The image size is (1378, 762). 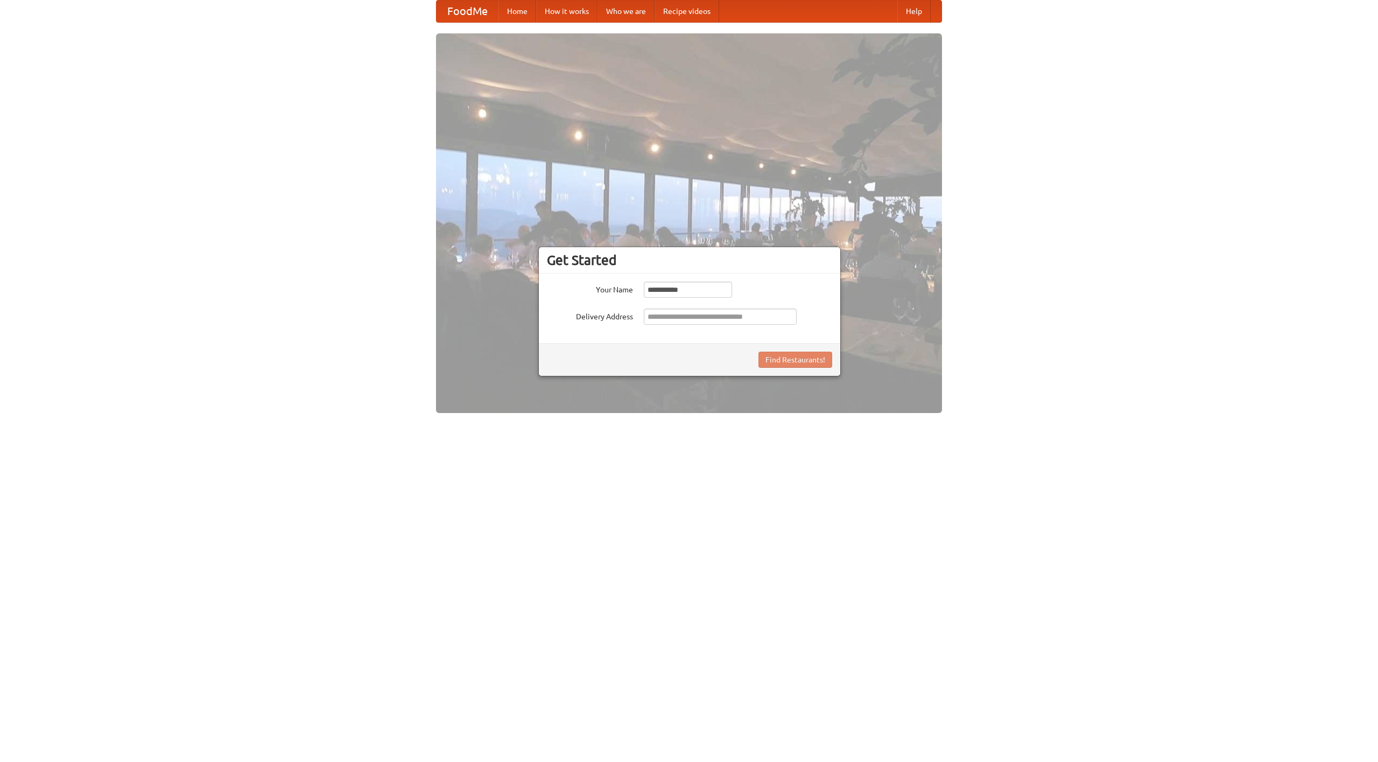 I want to click on a: How it works, so click(x=567, y=11).